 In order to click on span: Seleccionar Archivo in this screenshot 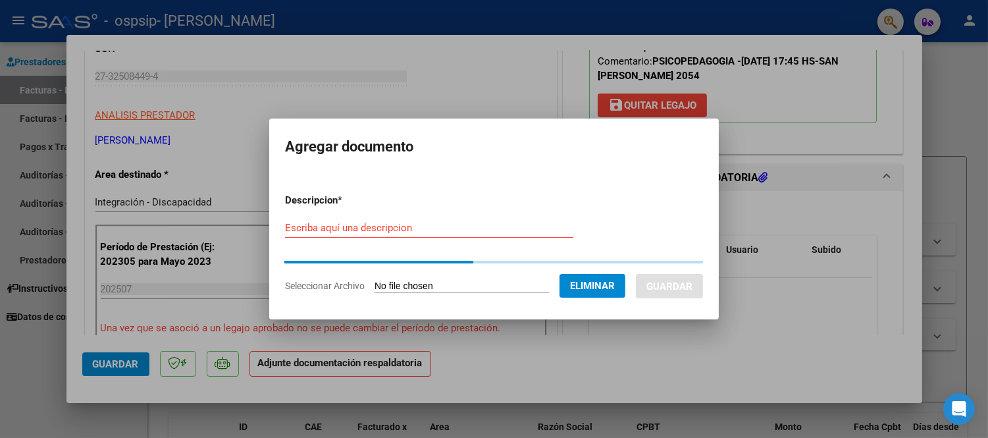, I will do `click(324, 286)`.